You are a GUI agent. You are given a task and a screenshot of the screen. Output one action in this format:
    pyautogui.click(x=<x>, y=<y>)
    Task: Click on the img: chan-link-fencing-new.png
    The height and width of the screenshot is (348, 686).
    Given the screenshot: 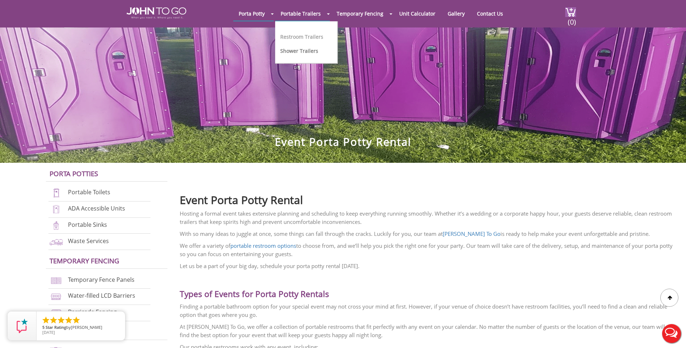 What is the action you would take?
    pyautogui.click(x=56, y=280)
    